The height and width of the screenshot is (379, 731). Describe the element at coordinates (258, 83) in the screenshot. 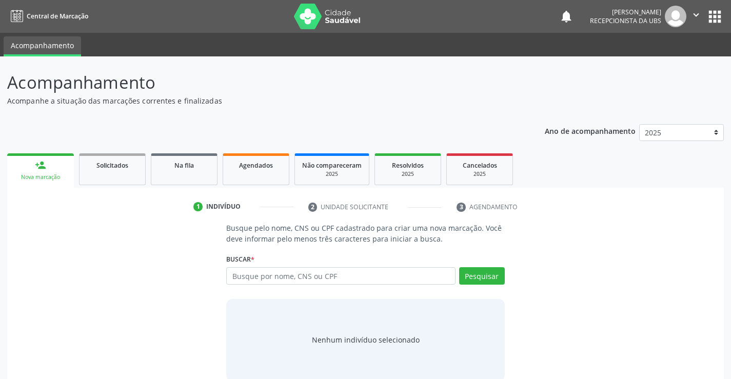

I see `p: Acompanhamento` at that location.